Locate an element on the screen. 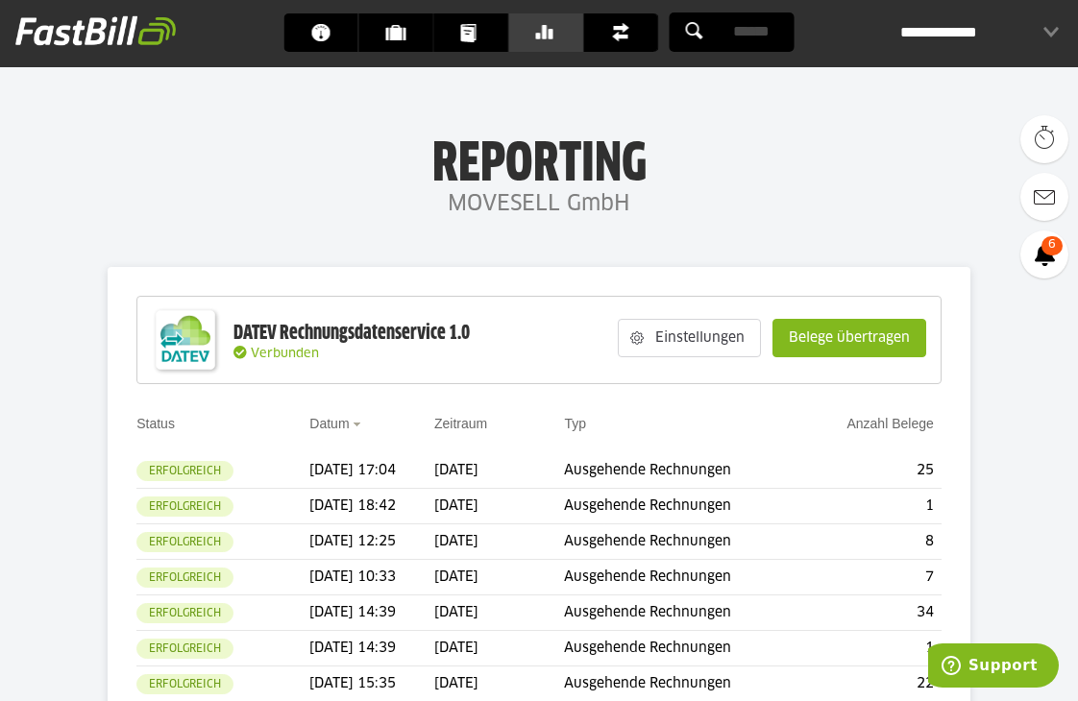  h1: Reporting is located at coordinates (539, 160).